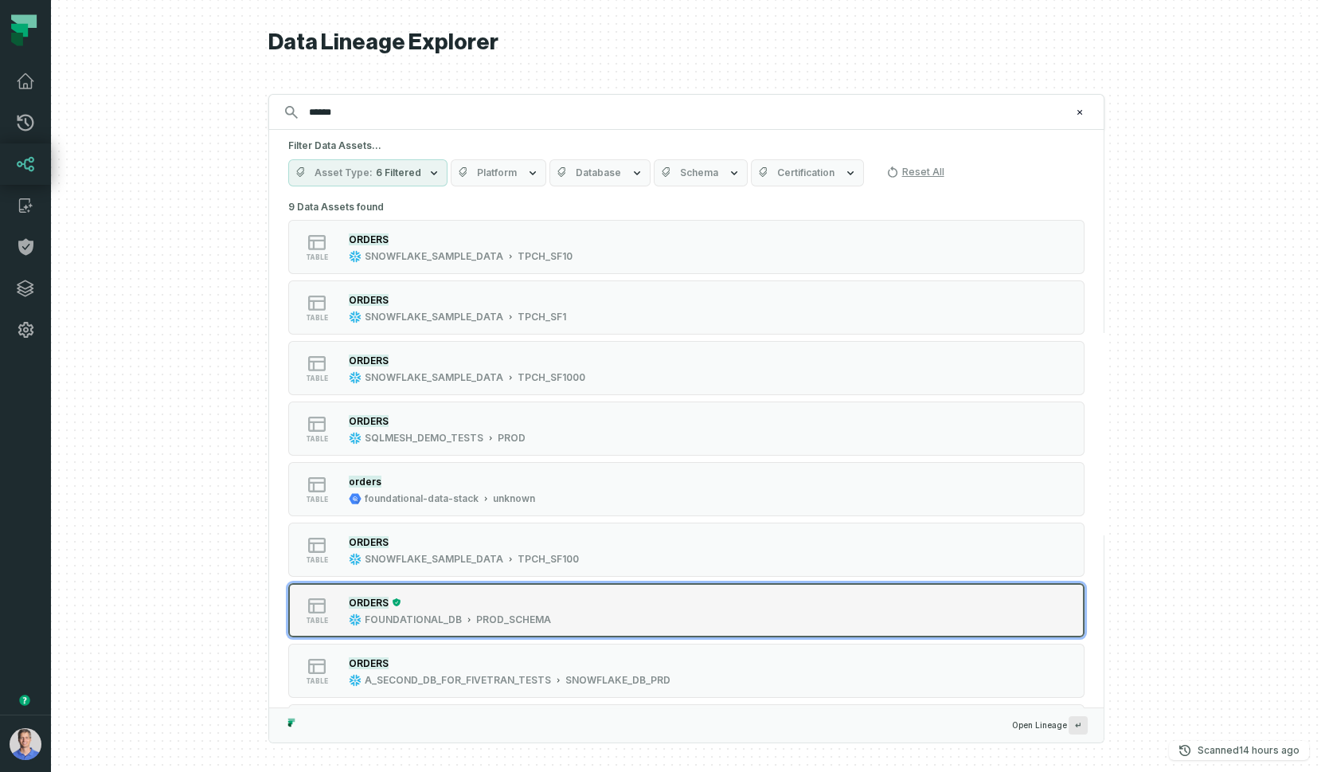 The height and width of the screenshot is (772, 1321). Describe the element at coordinates (687, 307) in the screenshot. I see `button: tableSNOWFLAKE_SAMPLE_DATATPCH_SF1` at that location.